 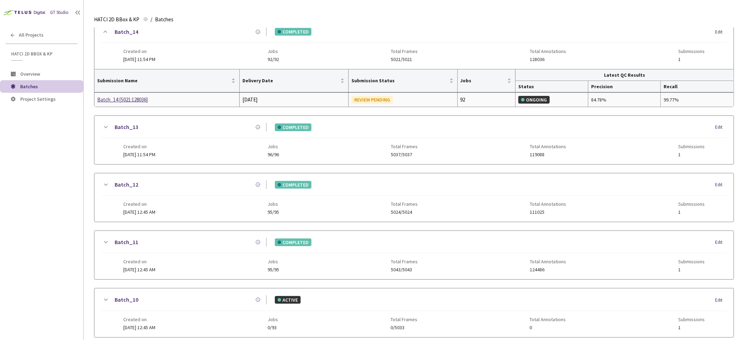 I want to click on span: 111025, so click(x=548, y=212).